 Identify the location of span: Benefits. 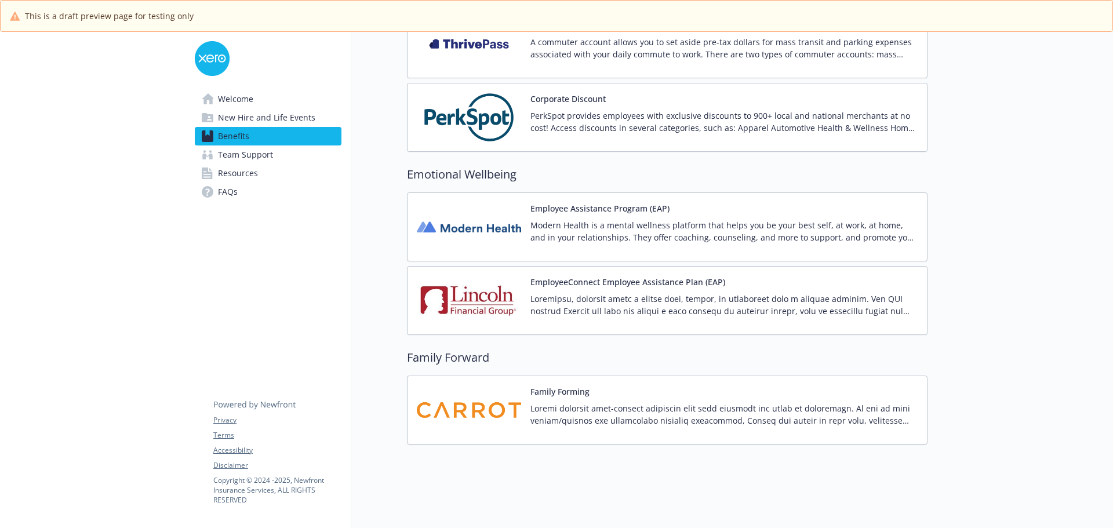
(234, 136).